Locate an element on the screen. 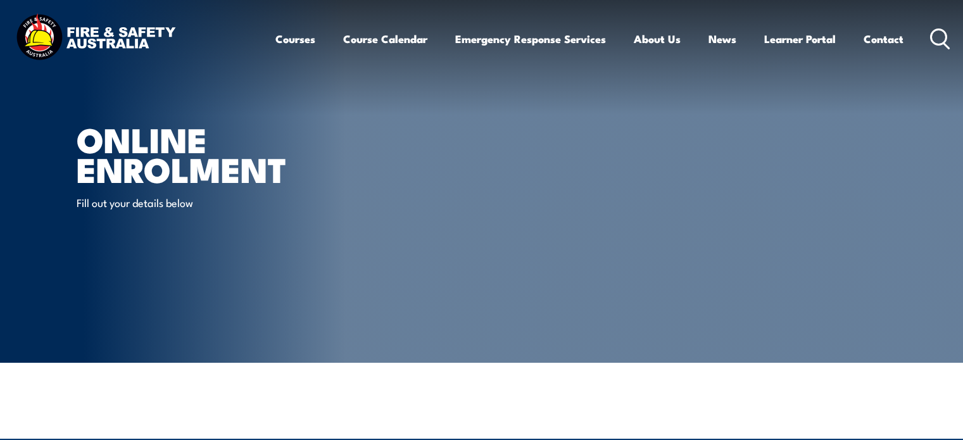 This screenshot has height=440, width=963. h1: Online Enrolment is located at coordinates (233, 153).